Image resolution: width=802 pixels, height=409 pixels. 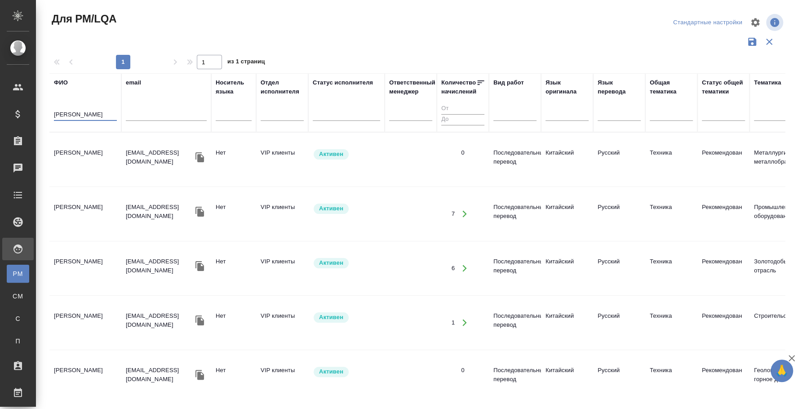 I want to click on div: Отдел исполнителя, so click(x=282, y=87).